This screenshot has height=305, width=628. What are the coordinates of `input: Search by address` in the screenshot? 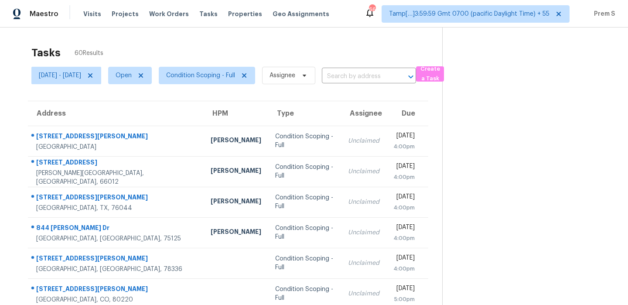 It's located at (357, 76).